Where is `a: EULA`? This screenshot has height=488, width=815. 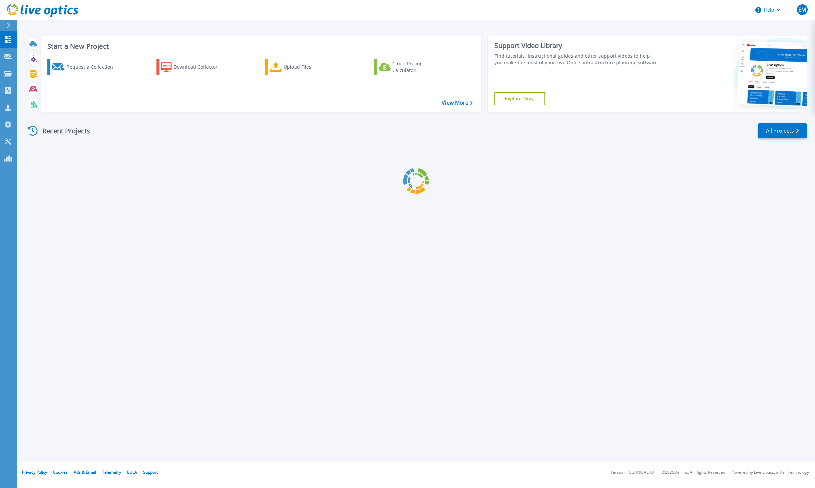
a: EULA is located at coordinates (132, 472).